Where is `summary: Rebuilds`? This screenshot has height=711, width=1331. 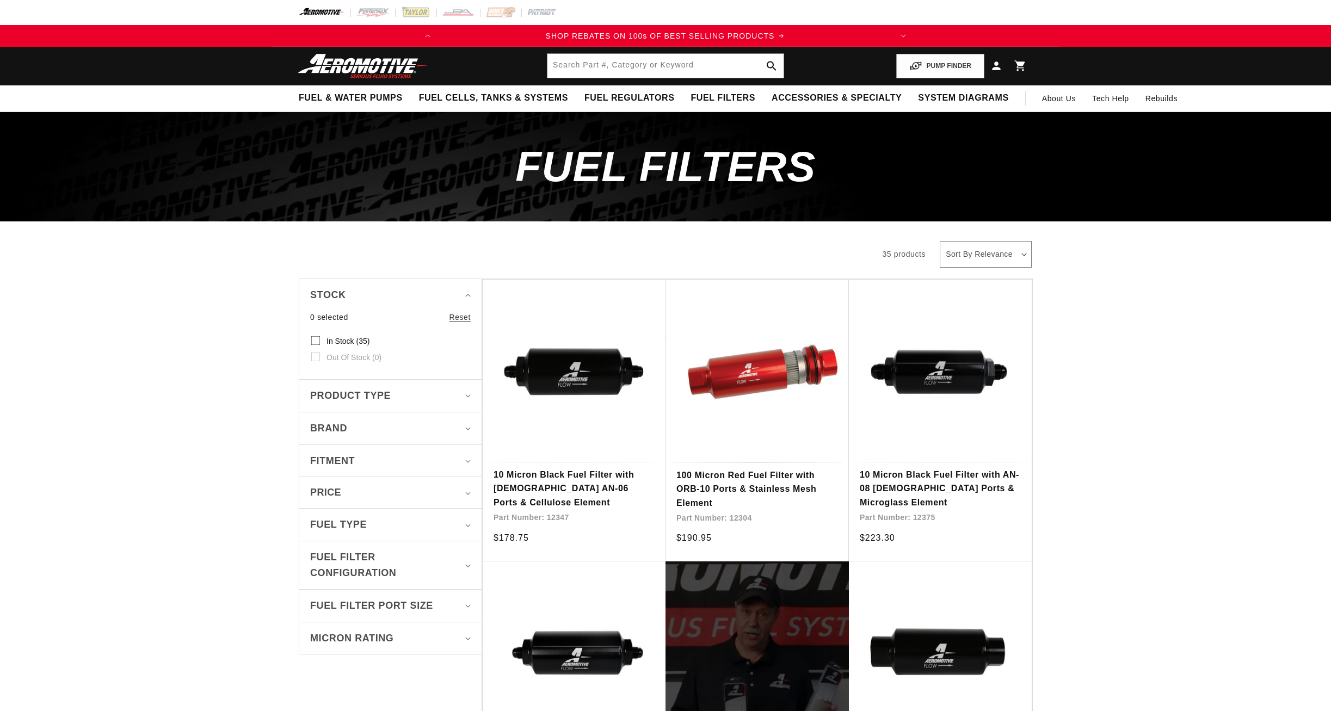
summary: Rebuilds is located at coordinates (1161, 98).